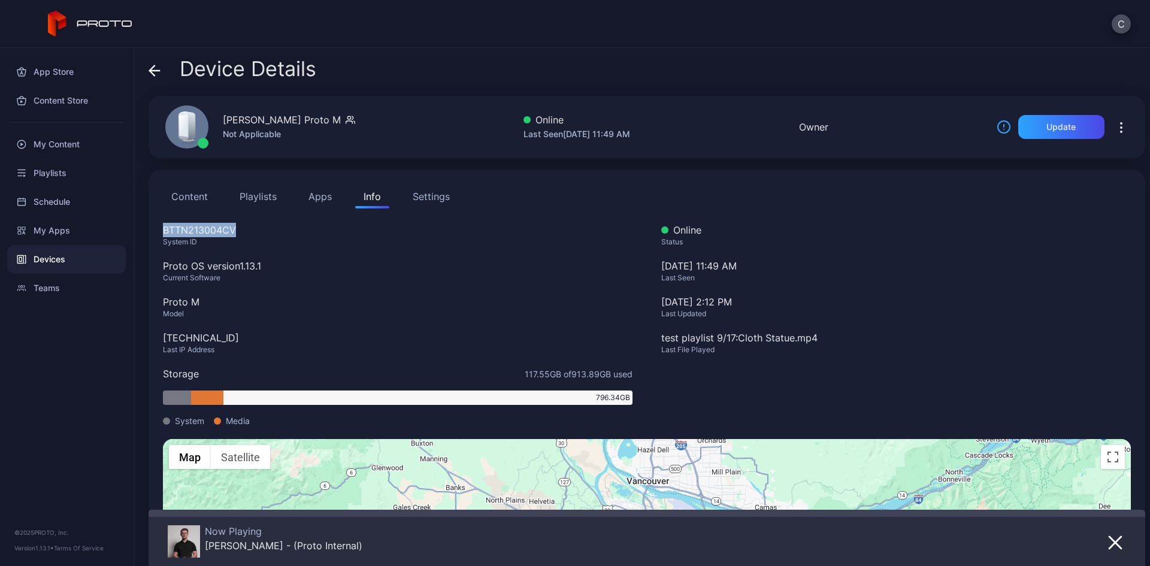  What do you see at coordinates (66, 101) in the screenshot?
I see `a: Content Store` at bounding box center [66, 101].